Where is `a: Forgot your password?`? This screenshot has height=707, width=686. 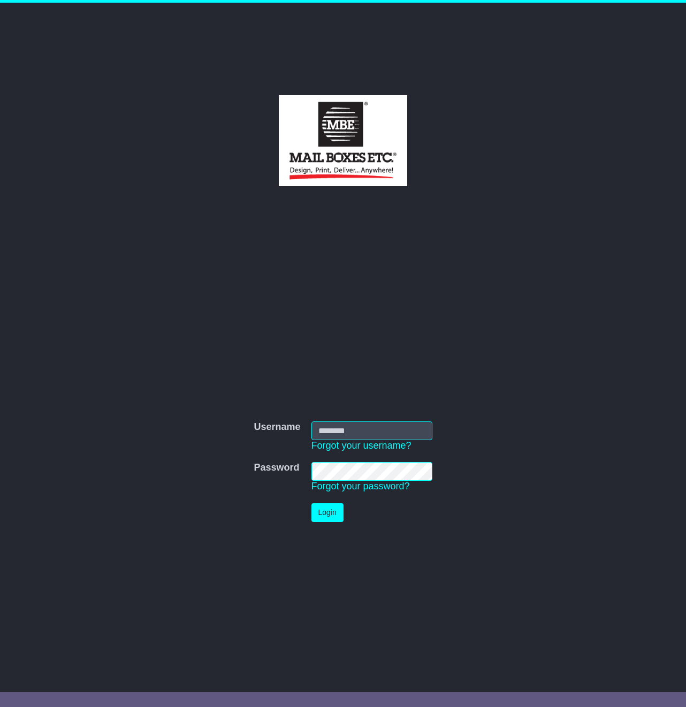
a: Forgot your password? is located at coordinates (361, 486).